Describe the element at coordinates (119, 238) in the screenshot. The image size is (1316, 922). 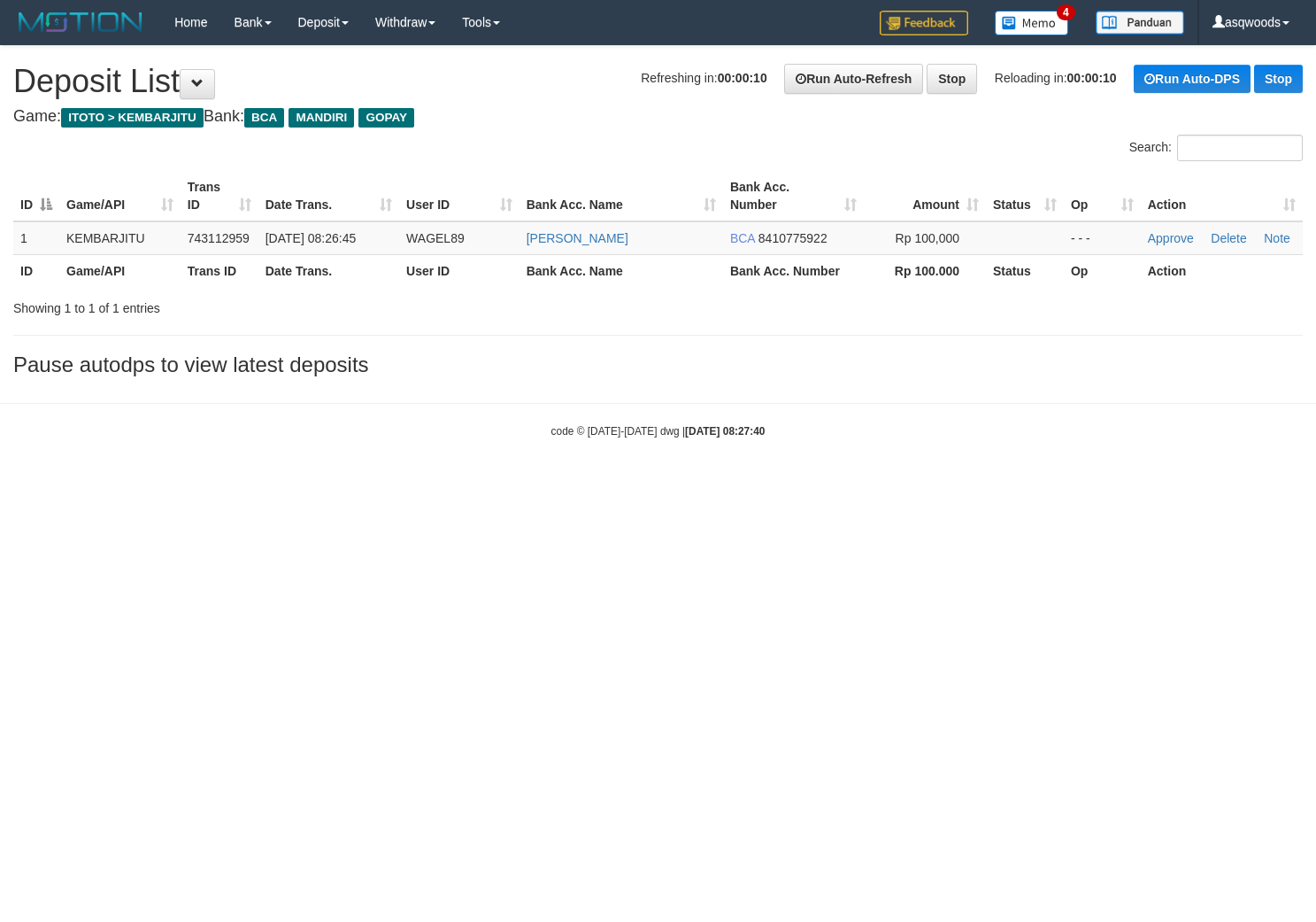
I see `td: KEMBARJITU` at that location.